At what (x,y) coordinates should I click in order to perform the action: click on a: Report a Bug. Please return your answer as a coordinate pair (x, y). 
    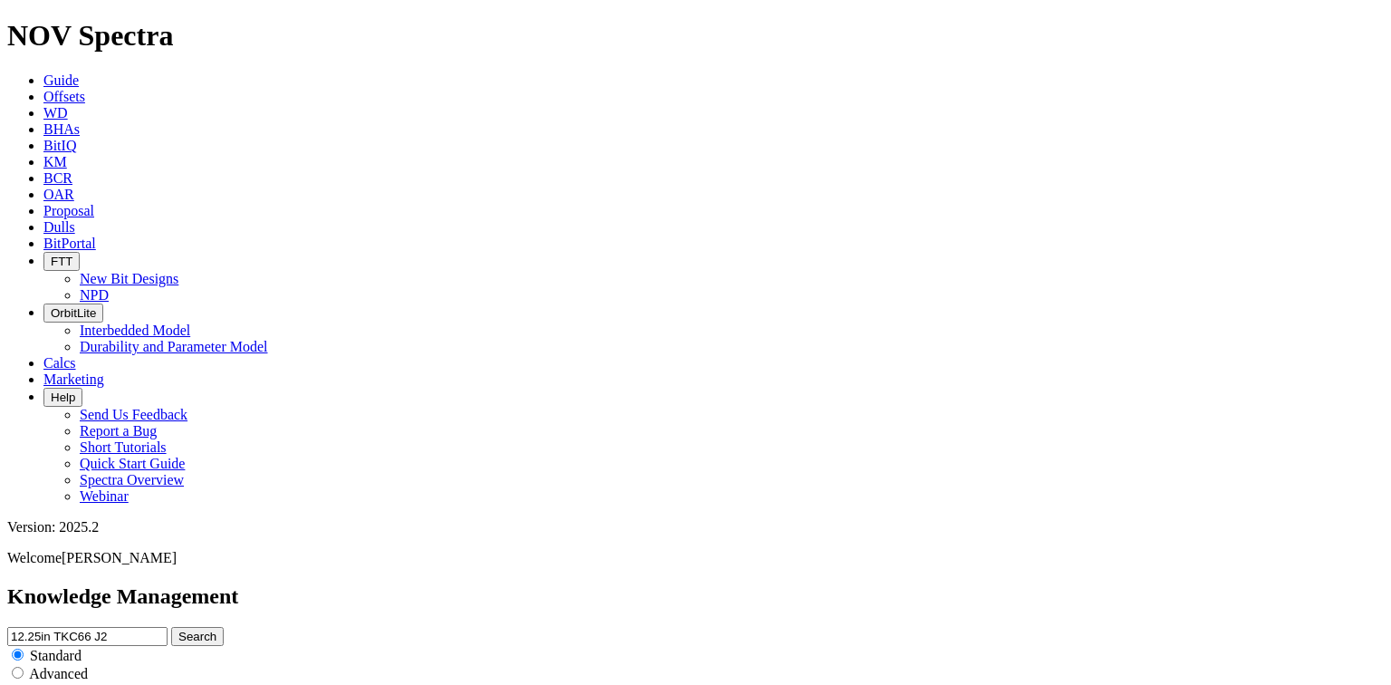
    Looking at the image, I should click on (118, 430).